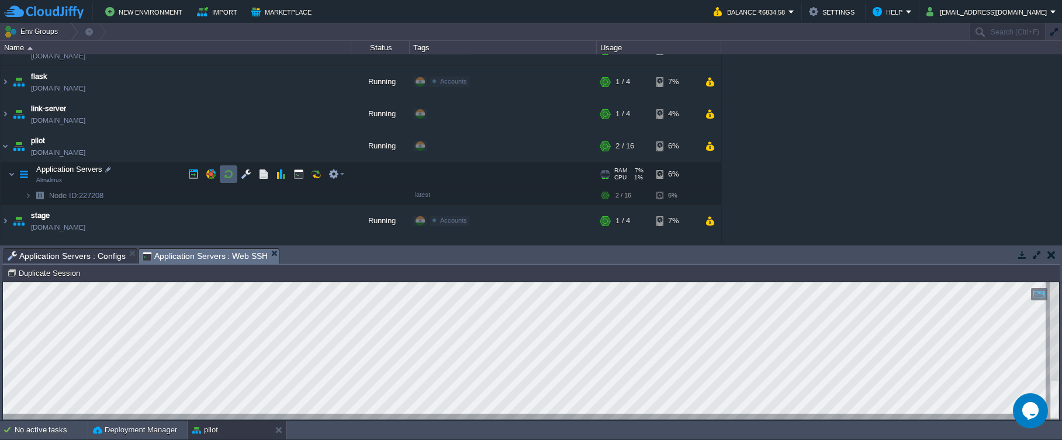  What do you see at coordinates (38, 141) in the screenshot?
I see `span: pilot` at bounding box center [38, 141].